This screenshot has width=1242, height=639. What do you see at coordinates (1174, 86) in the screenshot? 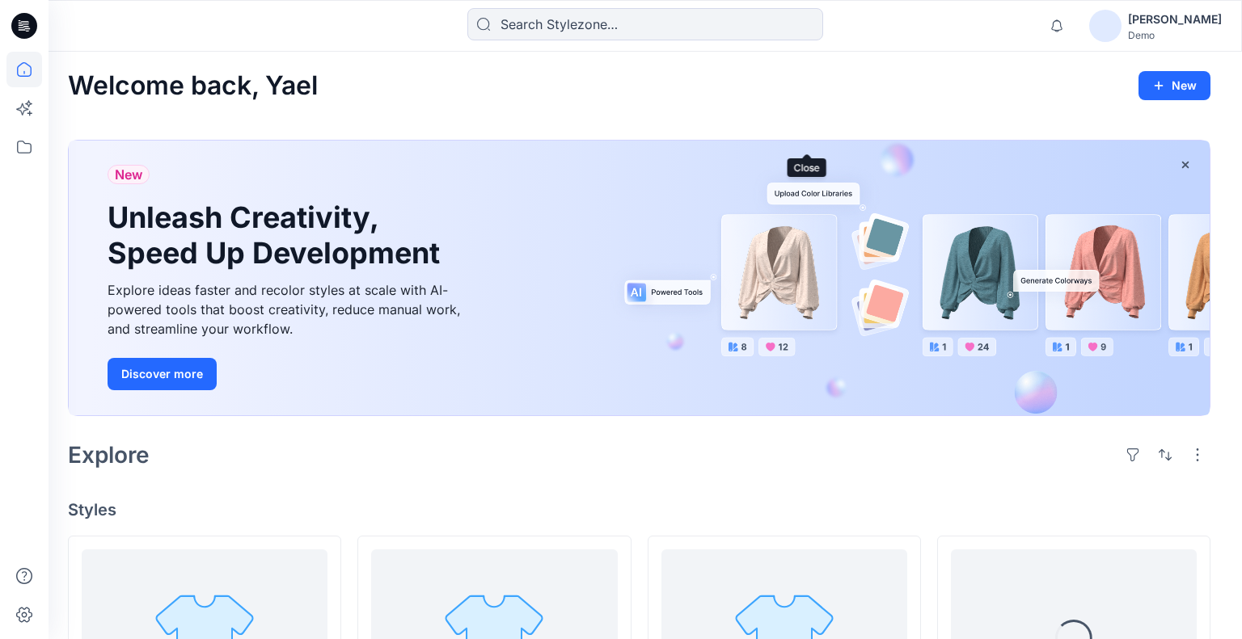
I see `button: New` at bounding box center [1174, 86].